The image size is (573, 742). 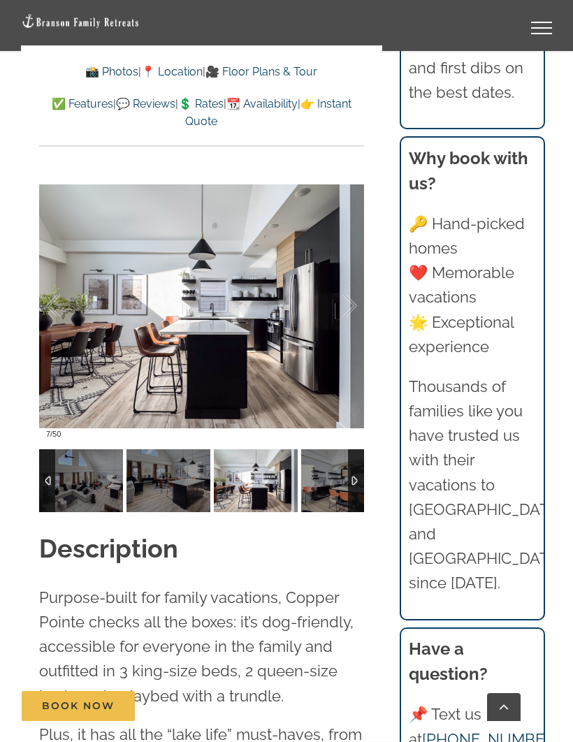 I want to click on a: 💲 Rates, so click(x=201, y=103).